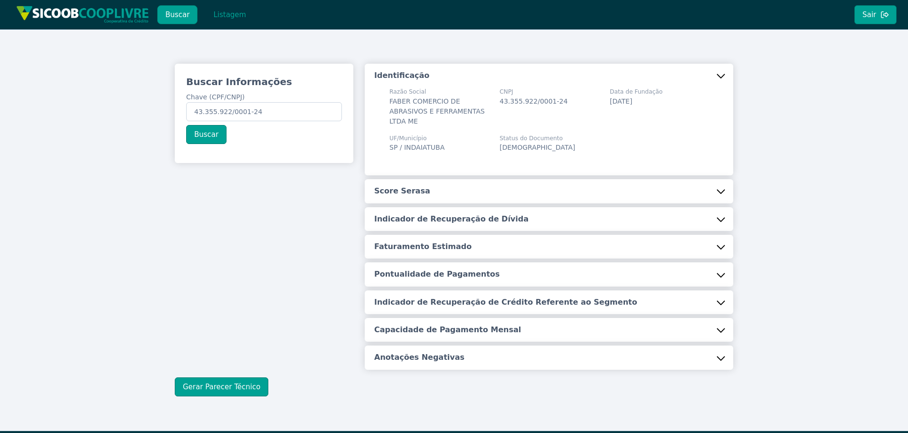 Image resolution: width=908 pixels, height=433 pixels. I want to click on h5: Identificação, so click(402, 75).